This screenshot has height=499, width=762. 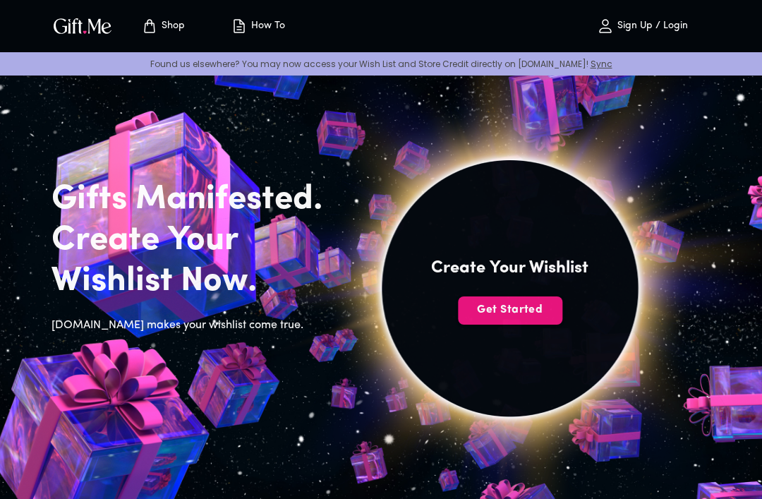 I want to click on h4: Create Your Wishlist, so click(x=509, y=268).